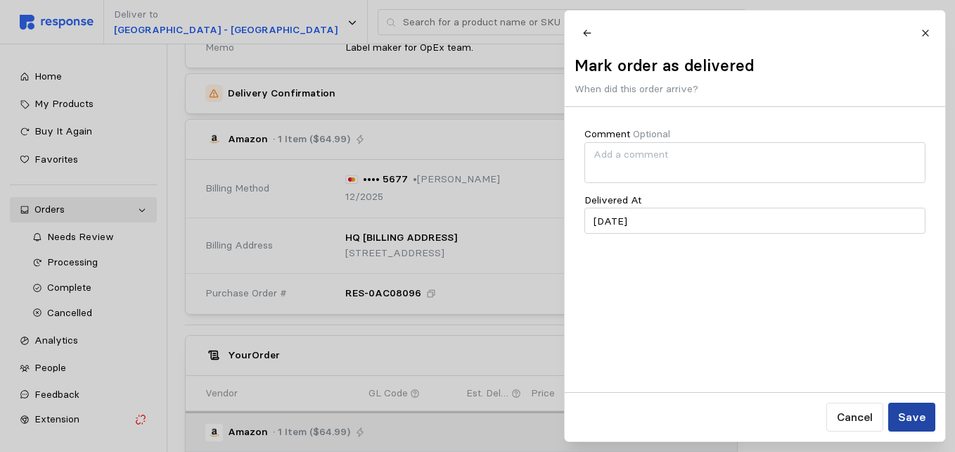  What do you see at coordinates (664, 65) in the screenshot?
I see `h2: Mark order as delivered` at bounding box center [664, 65].